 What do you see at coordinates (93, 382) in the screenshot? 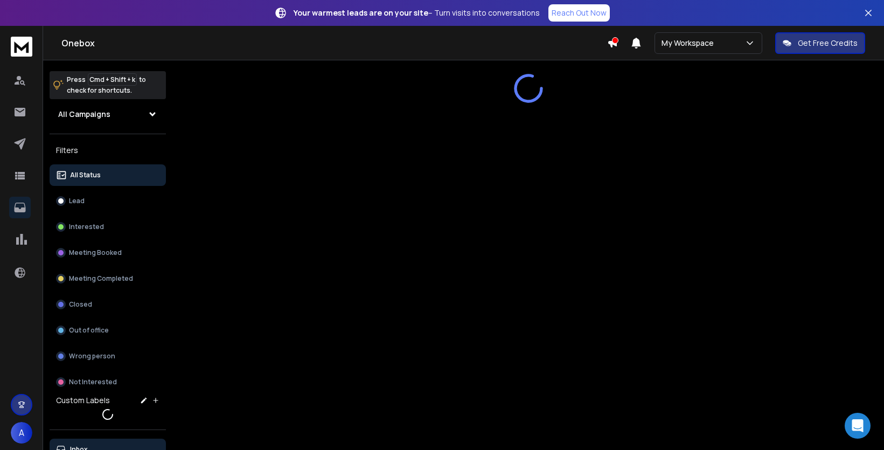
I see `p: Not Interested` at bounding box center [93, 382].